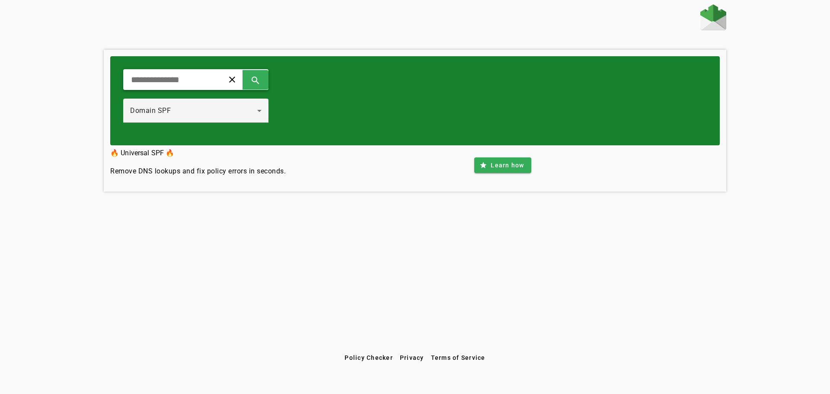 This screenshot has width=830, height=394. I want to click on span: Learn how, so click(507, 165).